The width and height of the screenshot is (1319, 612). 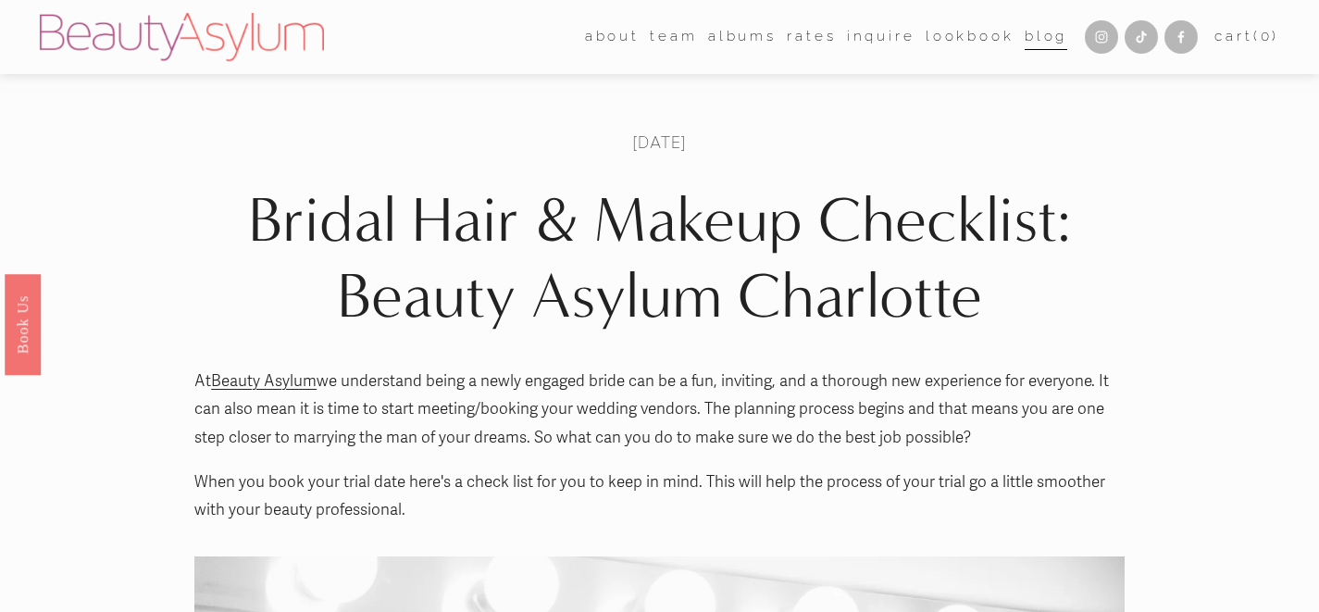 I want to click on span: about, so click(x=612, y=37).